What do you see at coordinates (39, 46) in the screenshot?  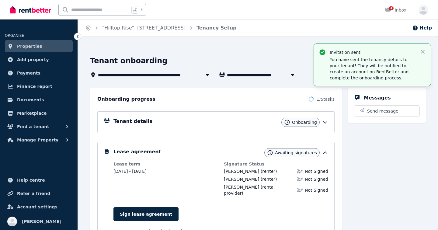 I see `a: Properties` at bounding box center [39, 46].